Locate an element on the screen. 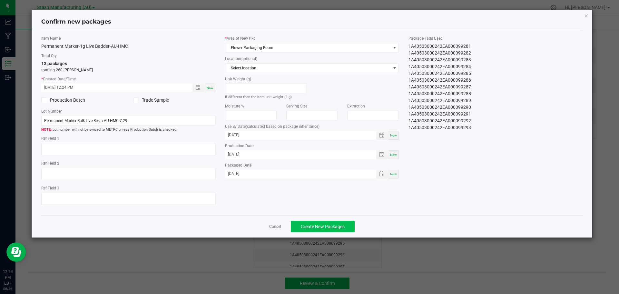  input: Packaged Date is located at coordinates (297, 174).